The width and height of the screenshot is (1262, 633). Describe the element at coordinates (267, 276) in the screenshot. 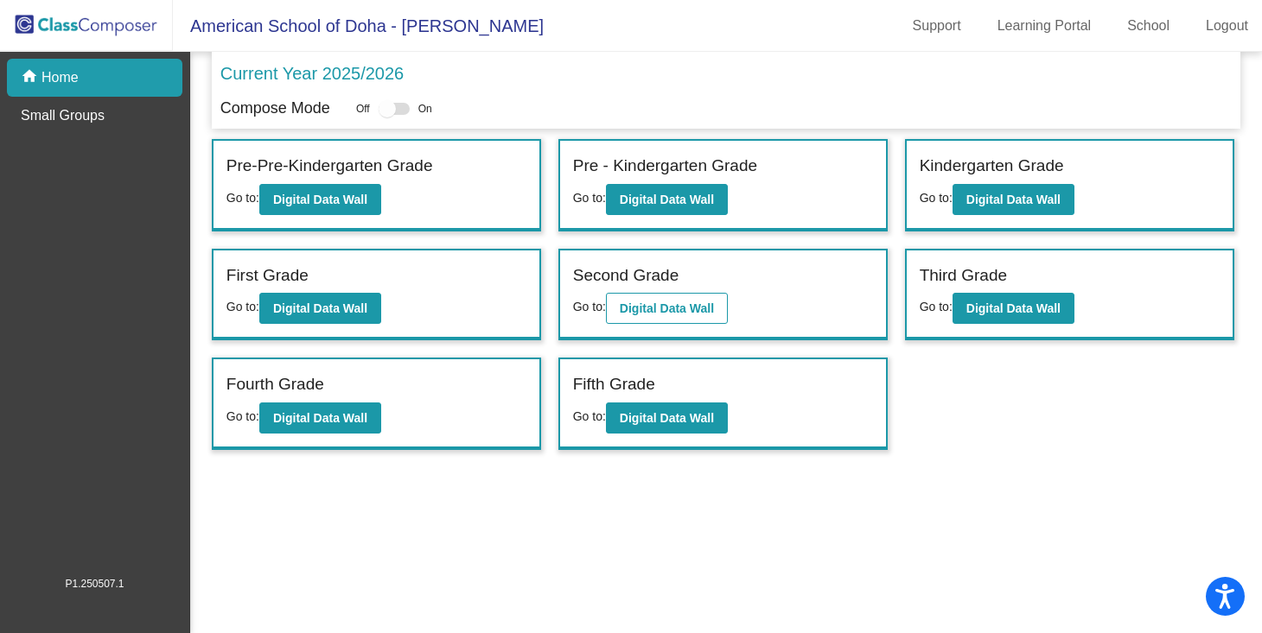

I see `label: First Grade` at that location.